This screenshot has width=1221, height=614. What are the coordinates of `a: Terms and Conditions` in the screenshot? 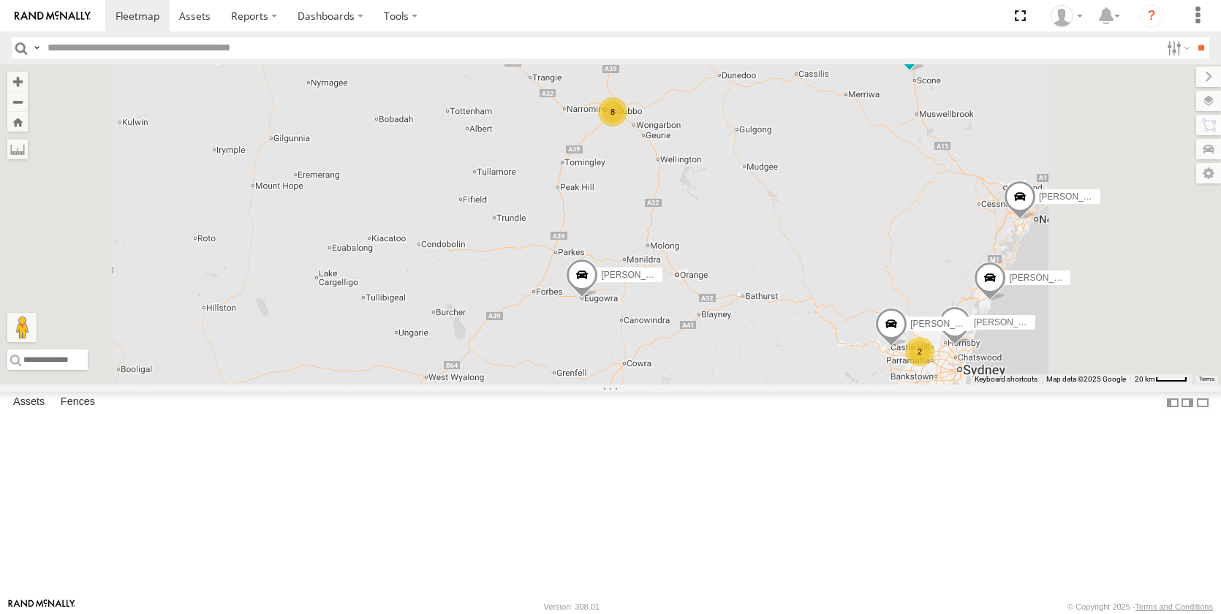 It's located at (1174, 607).